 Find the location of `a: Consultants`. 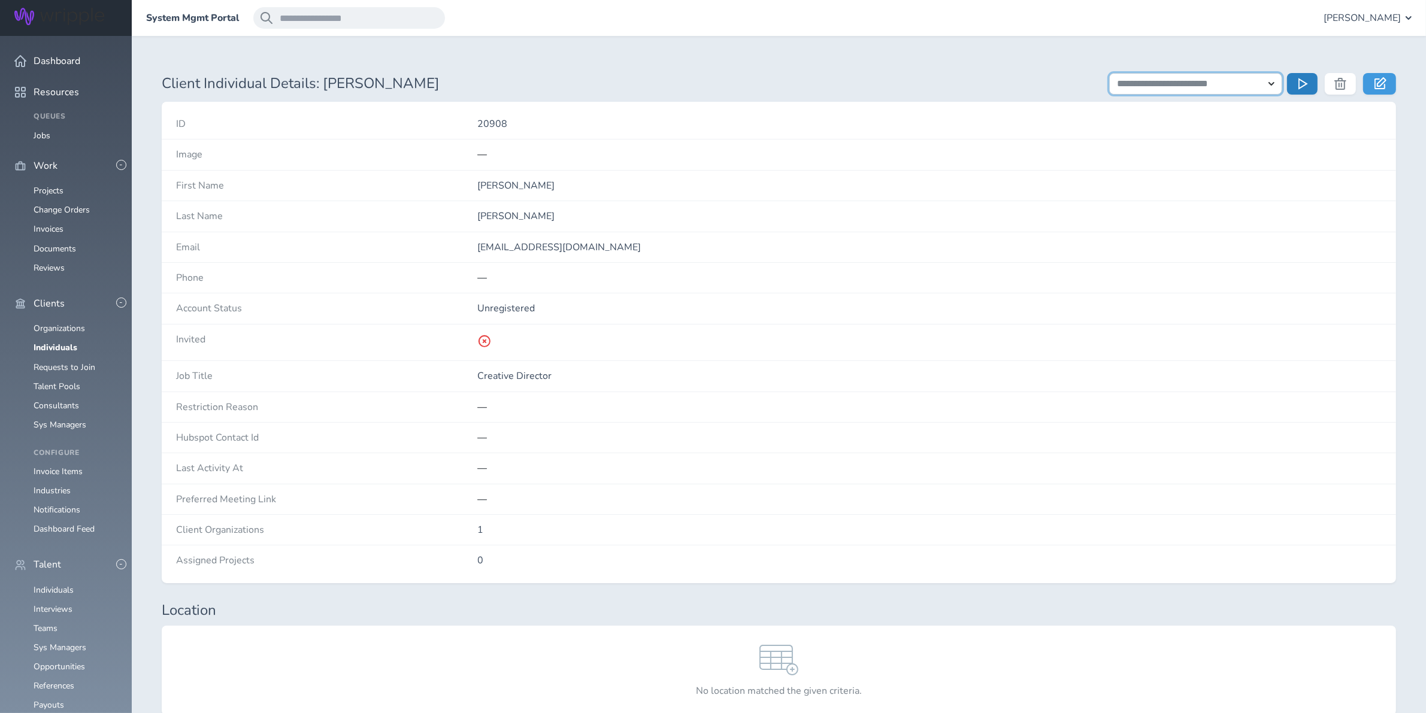

a: Consultants is located at coordinates (56, 405).